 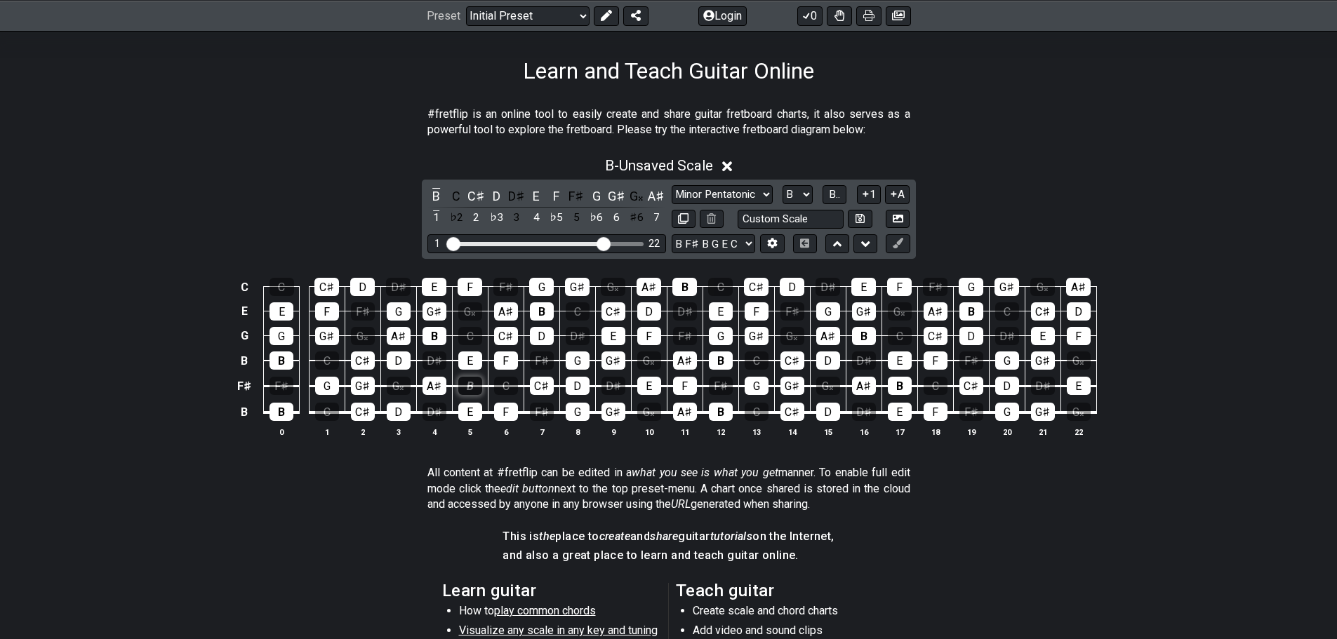 I want to click on button: Copy, so click(x=684, y=219).